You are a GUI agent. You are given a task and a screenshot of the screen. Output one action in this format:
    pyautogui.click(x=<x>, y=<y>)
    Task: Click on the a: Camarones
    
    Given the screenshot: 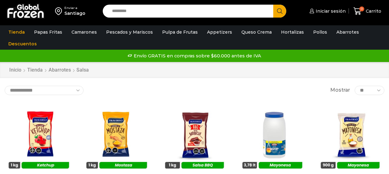 What is the action you would take?
    pyautogui.click(x=84, y=32)
    